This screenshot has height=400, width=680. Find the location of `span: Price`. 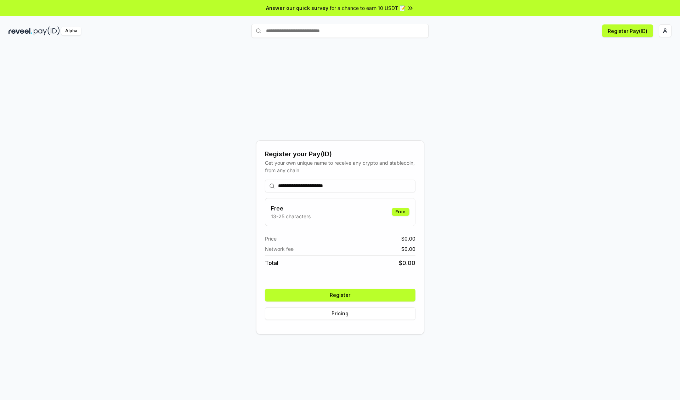

span: Price is located at coordinates (271, 239).